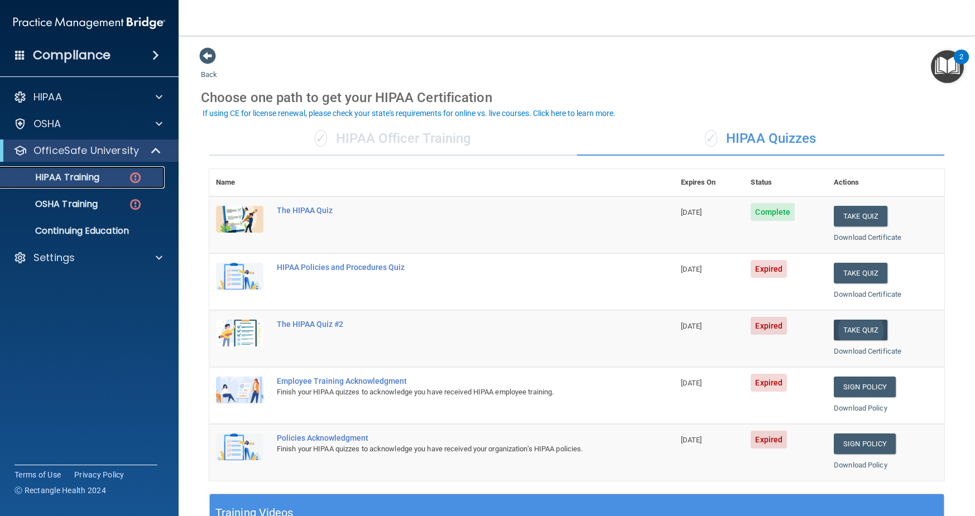 This screenshot has width=975, height=516. I want to click on a: Back, so click(209, 68).